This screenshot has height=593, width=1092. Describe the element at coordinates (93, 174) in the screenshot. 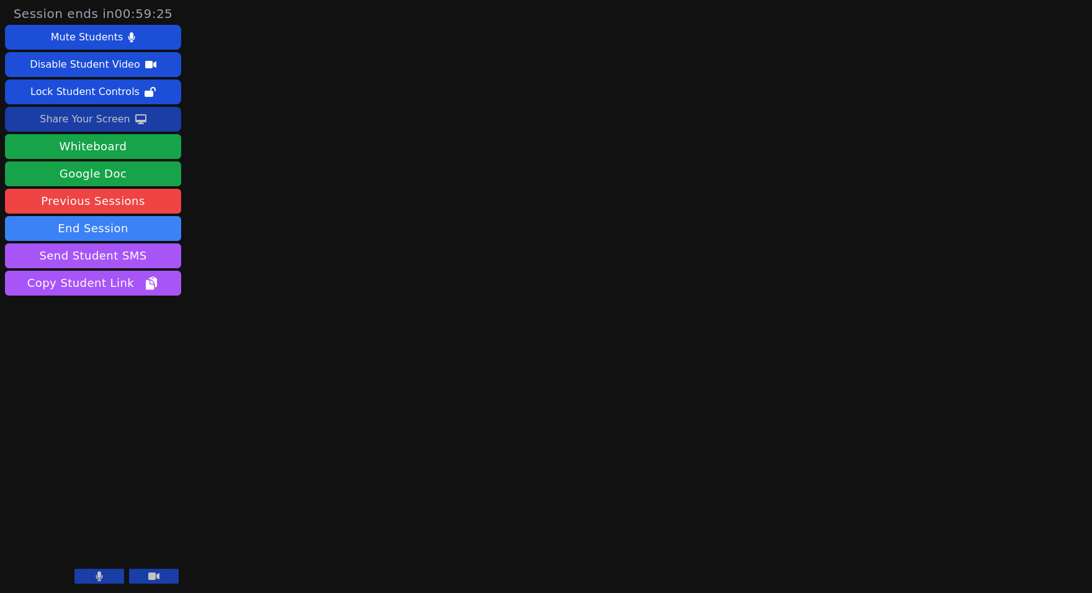

I see `a: Google Doc` at that location.